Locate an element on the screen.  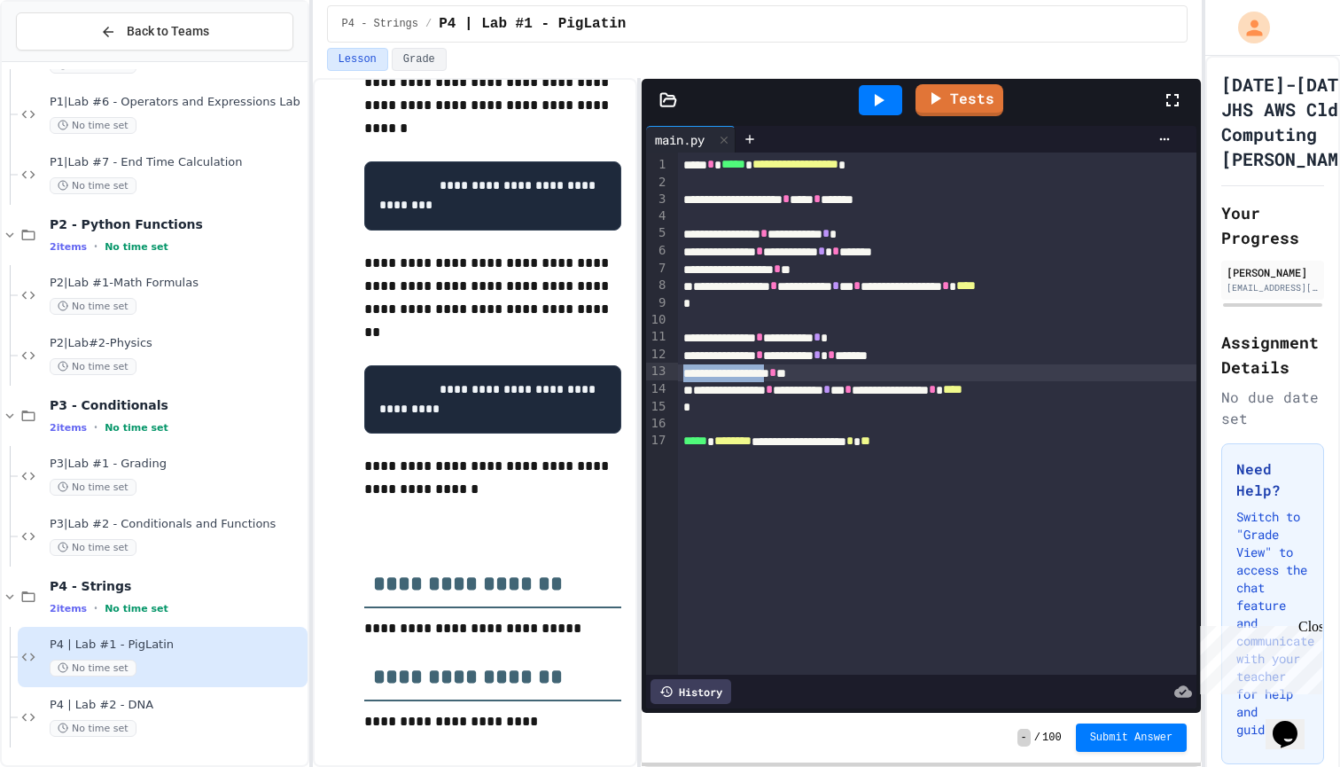
div: 11 is located at coordinates (657, 337).